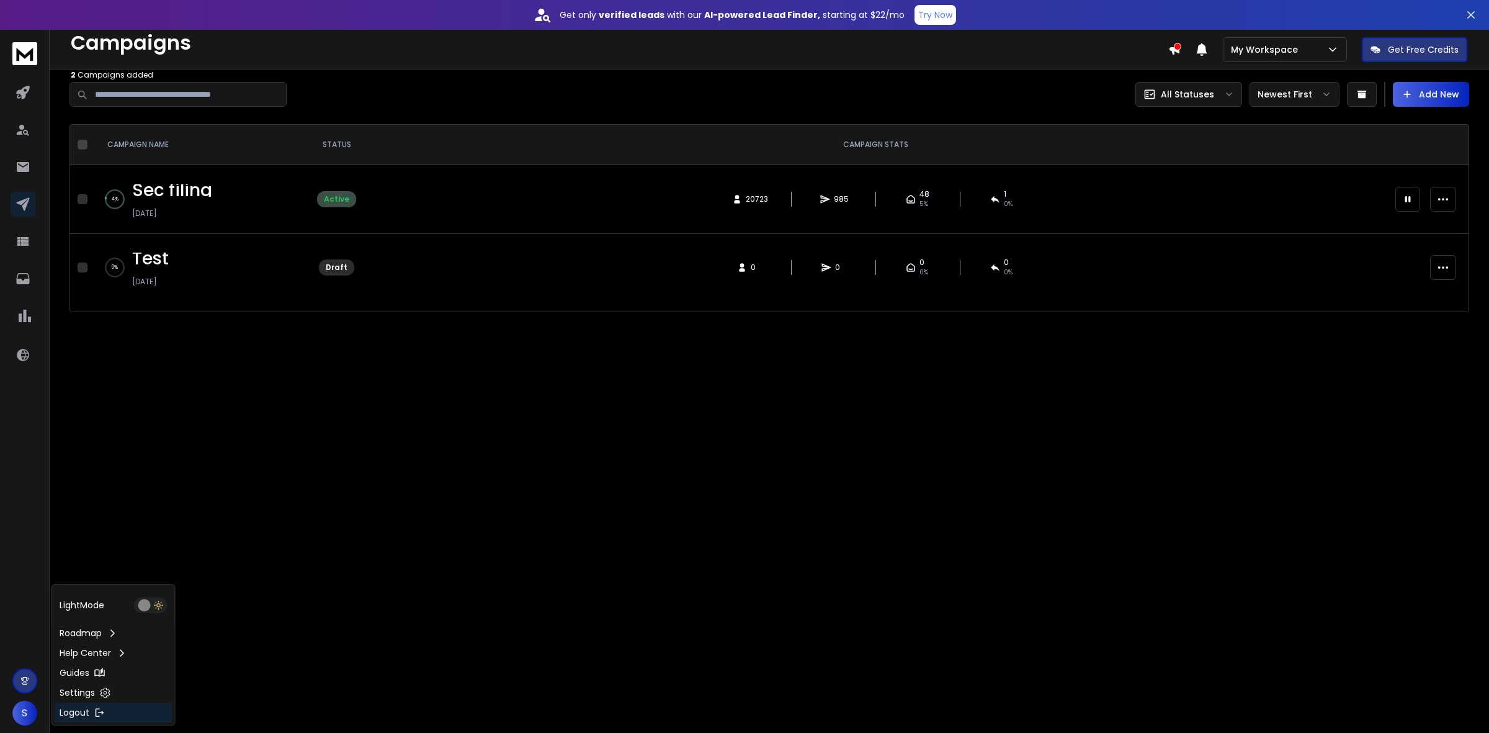 The image size is (1489, 733). I want to click on span: 48, so click(924, 194).